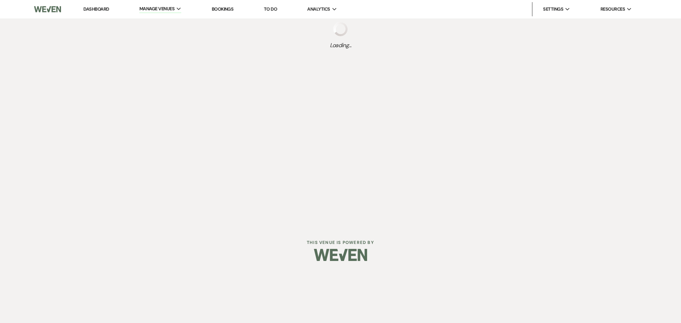 The width and height of the screenshot is (681, 323). What do you see at coordinates (613, 9) in the screenshot?
I see `span: Resources` at bounding box center [613, 9].